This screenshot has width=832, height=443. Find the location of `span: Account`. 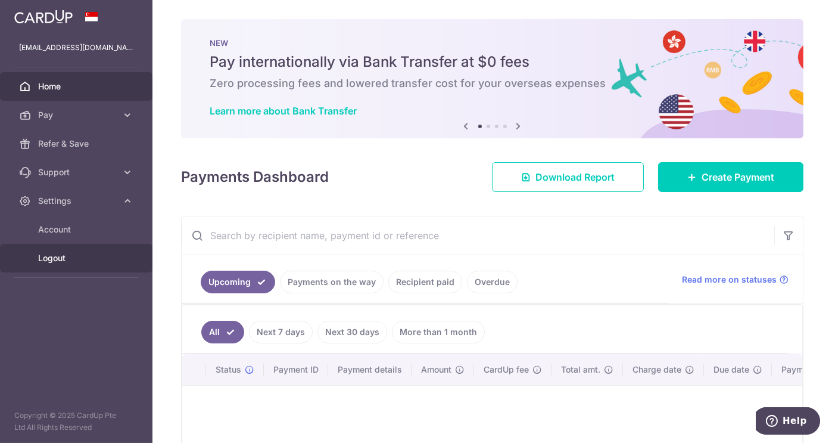

span: Account is located at coordinates (77, 229).